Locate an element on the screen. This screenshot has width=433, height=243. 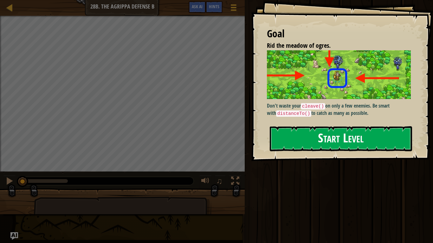
p: Don't waste your on only a few enemies. Be smart with to catch as many as possible. is located at coordinates (339, 110).